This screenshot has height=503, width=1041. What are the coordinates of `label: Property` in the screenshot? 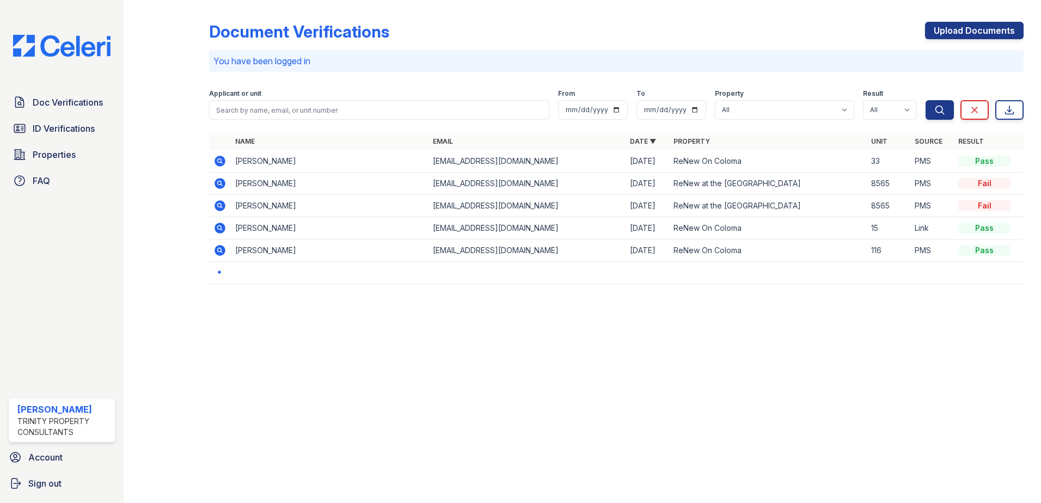 It's located at (729, 94).